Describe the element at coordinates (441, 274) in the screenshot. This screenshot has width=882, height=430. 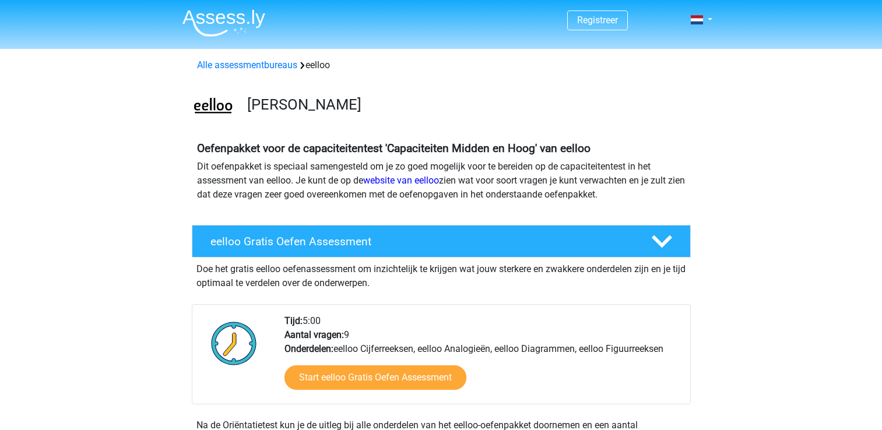
I see `div: Doe het gratis eelloo oefenassessment om inzichtelijk te krijgen wat jouw sterkere en zwakkere on...` at that location.